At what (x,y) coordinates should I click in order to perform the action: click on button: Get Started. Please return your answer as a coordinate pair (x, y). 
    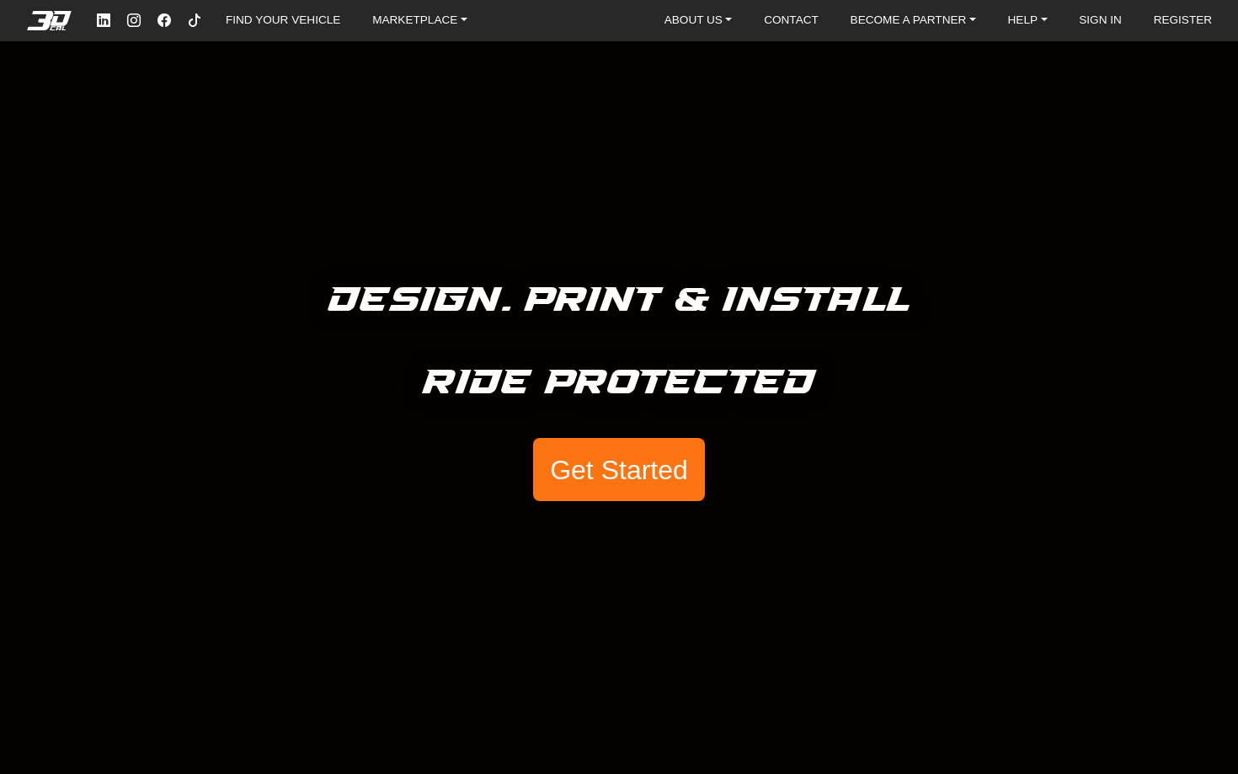
    Looking at the image, I should click on (619, 470).